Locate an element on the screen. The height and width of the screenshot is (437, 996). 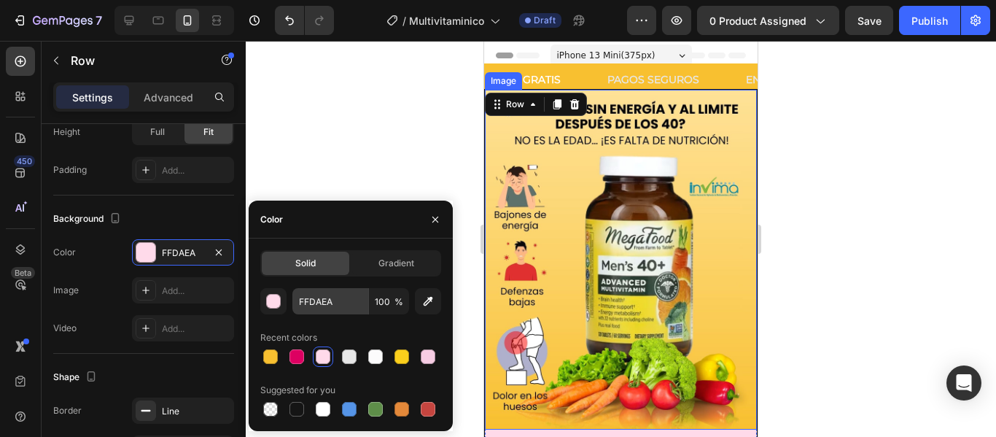
div: Video is located at coordinates (65, 328).